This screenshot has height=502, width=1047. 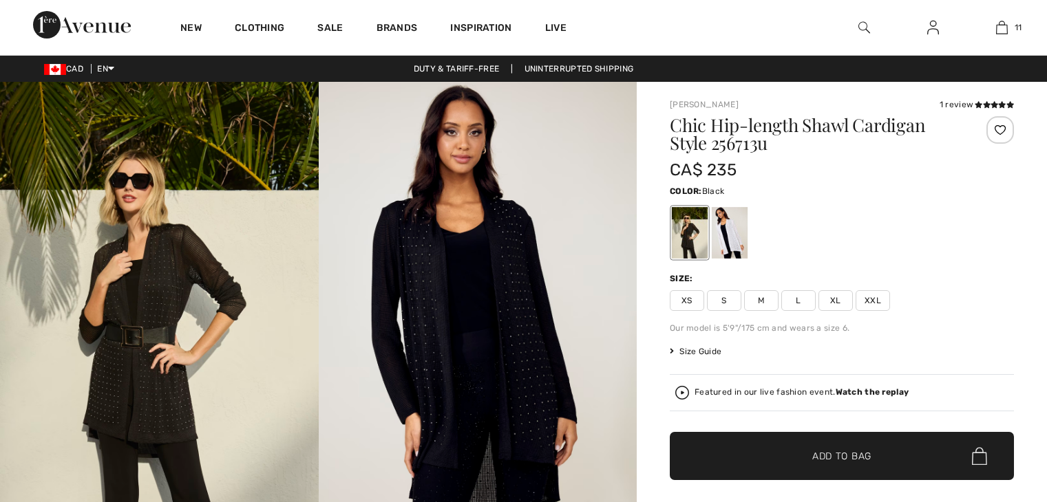 What do you see at coordinates (695, 352) in the screenshot?
I see `span: Size Guide` at bounding box center [695, 352].